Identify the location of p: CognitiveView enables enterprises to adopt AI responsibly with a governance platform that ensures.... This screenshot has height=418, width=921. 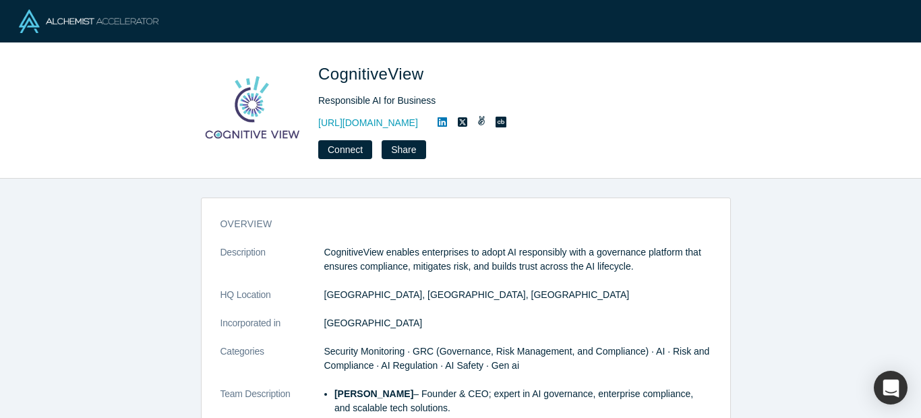
(518, 260).